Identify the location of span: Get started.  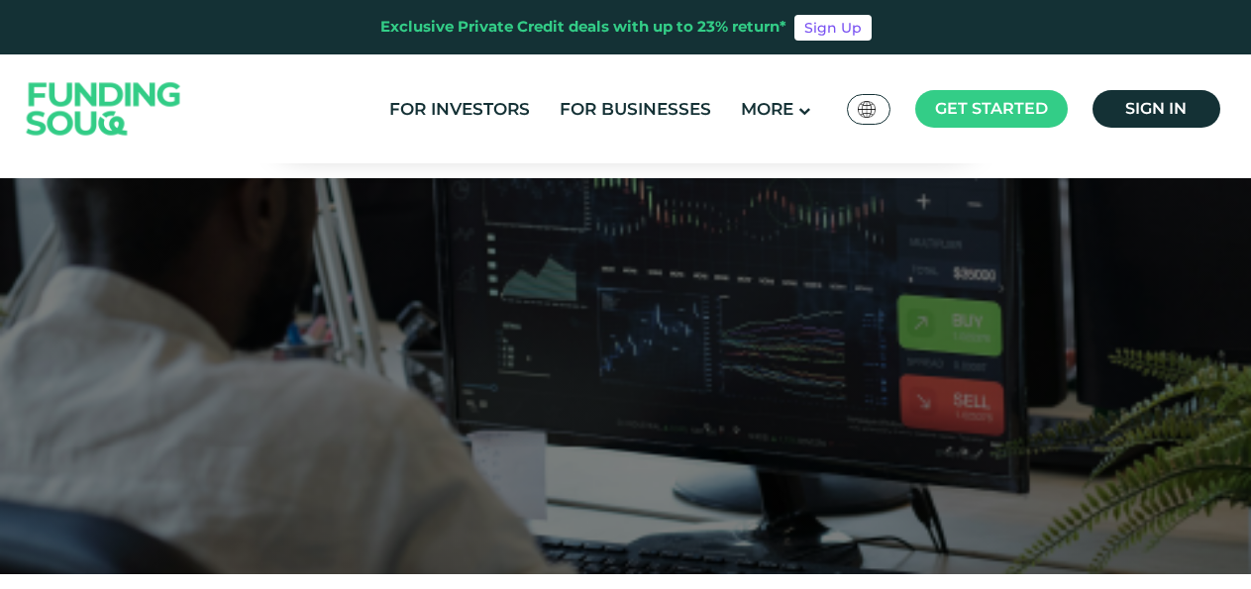
(991, 108).